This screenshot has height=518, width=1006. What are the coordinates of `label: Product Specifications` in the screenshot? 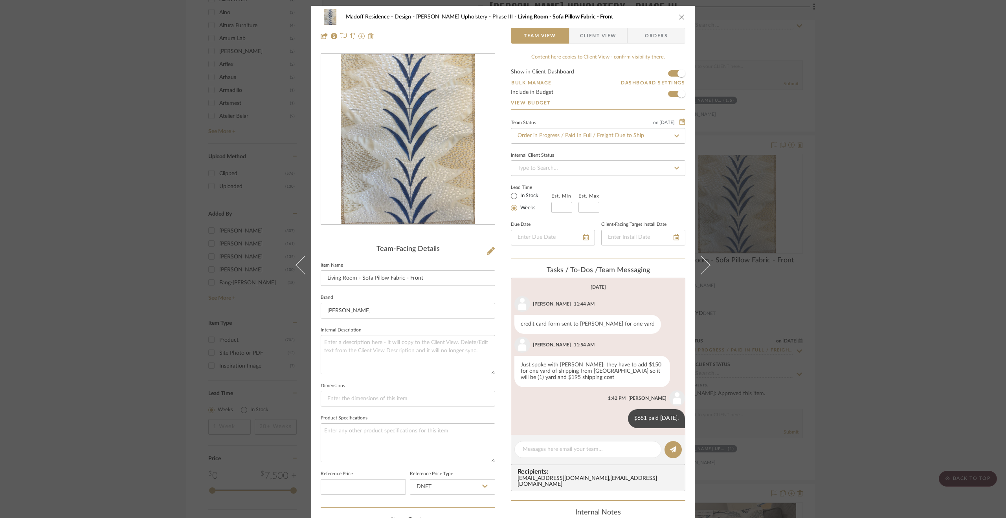 It's located at (344, 419).